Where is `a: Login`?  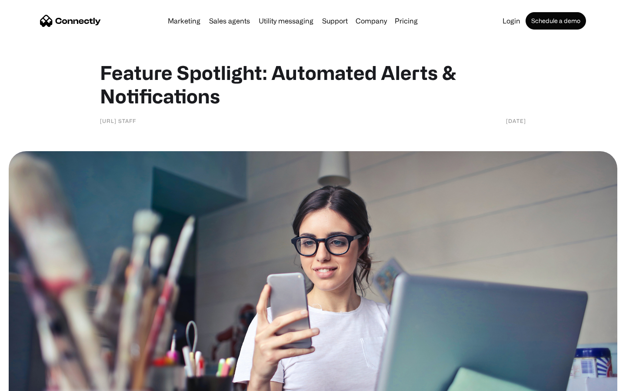 a: Login is located at coordinates (511, 21).